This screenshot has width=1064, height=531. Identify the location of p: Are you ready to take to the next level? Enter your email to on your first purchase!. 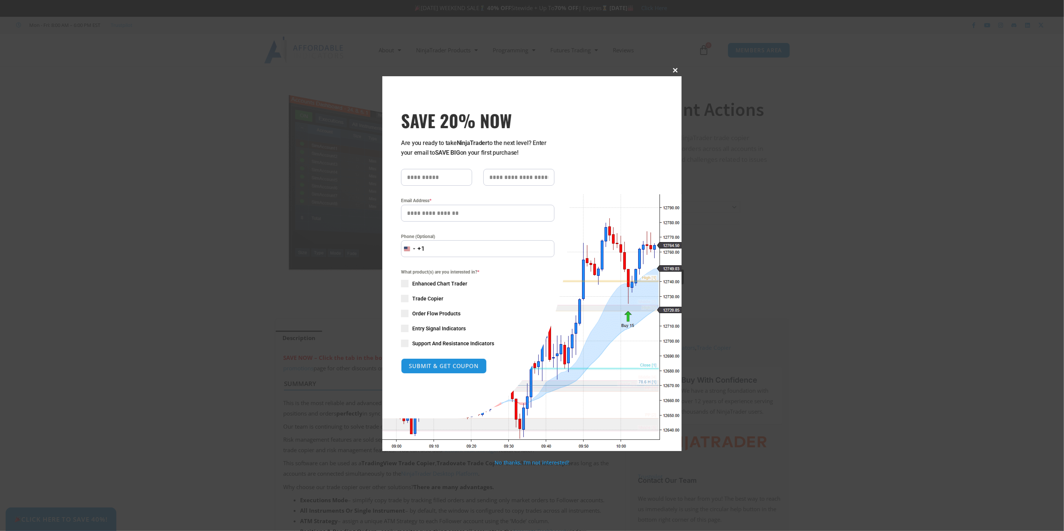
(478, 148).